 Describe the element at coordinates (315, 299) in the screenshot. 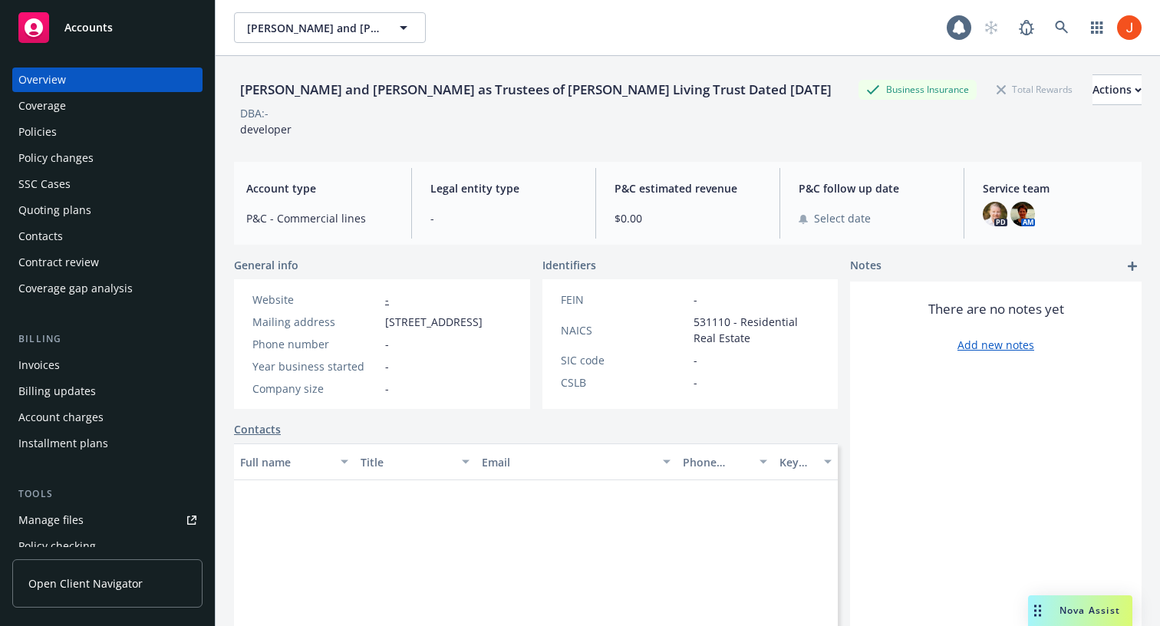

I see `div: Website` at that location.